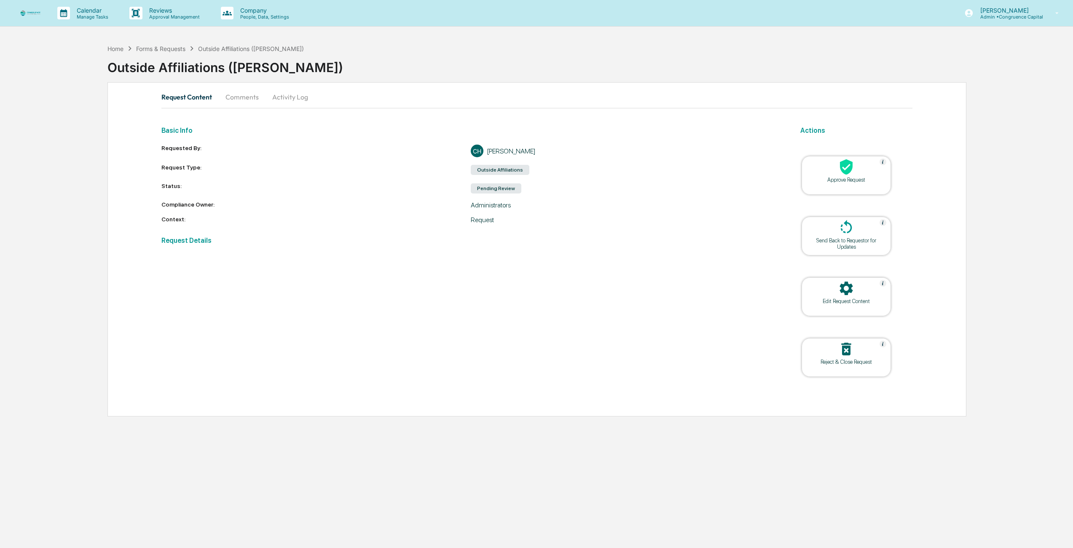 This screenshot has width=1073, height=548. Describe the element at coordinates (471, 240) in the screenshot. I see `h2: Request Details` at that location.